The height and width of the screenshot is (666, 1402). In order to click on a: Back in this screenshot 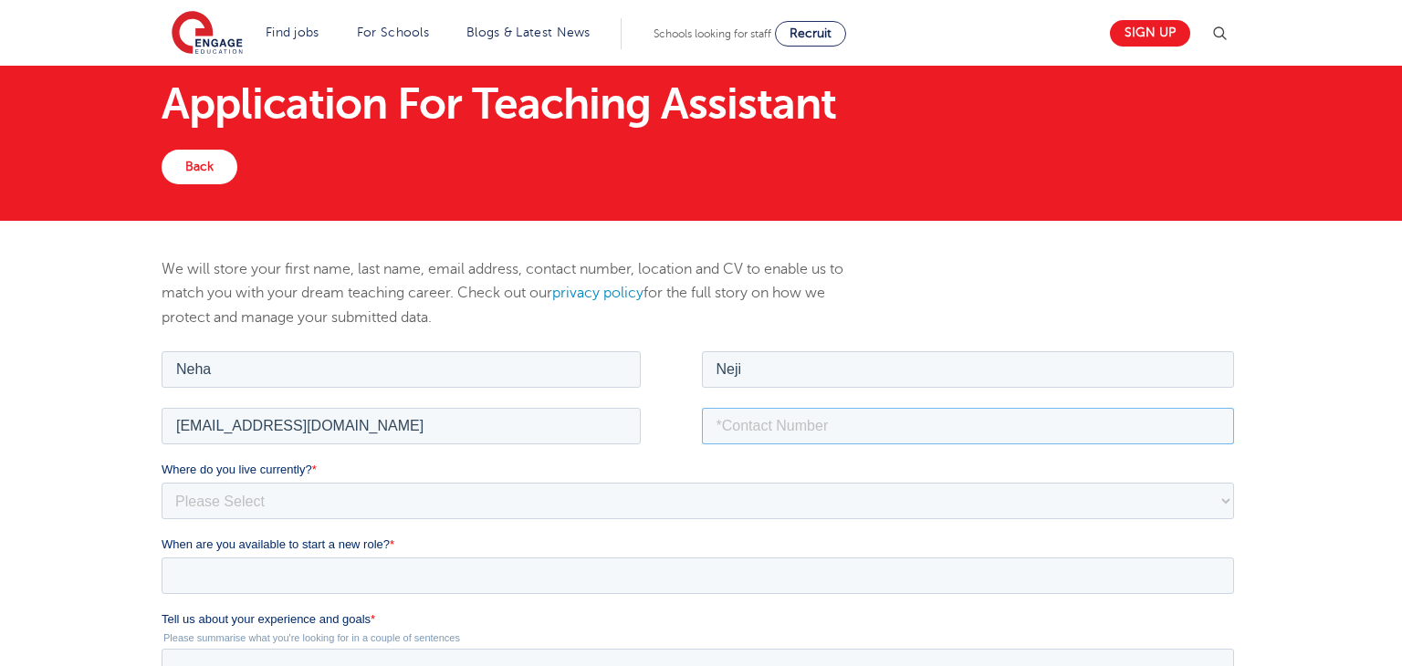, I will do `click(199, 167)`.